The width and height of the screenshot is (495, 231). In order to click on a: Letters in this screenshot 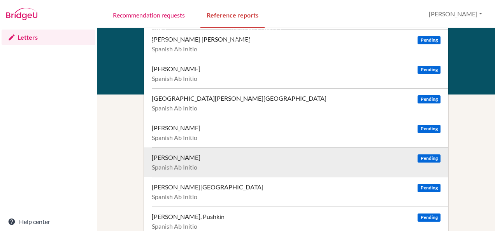, I will do `click(48, 37)`.